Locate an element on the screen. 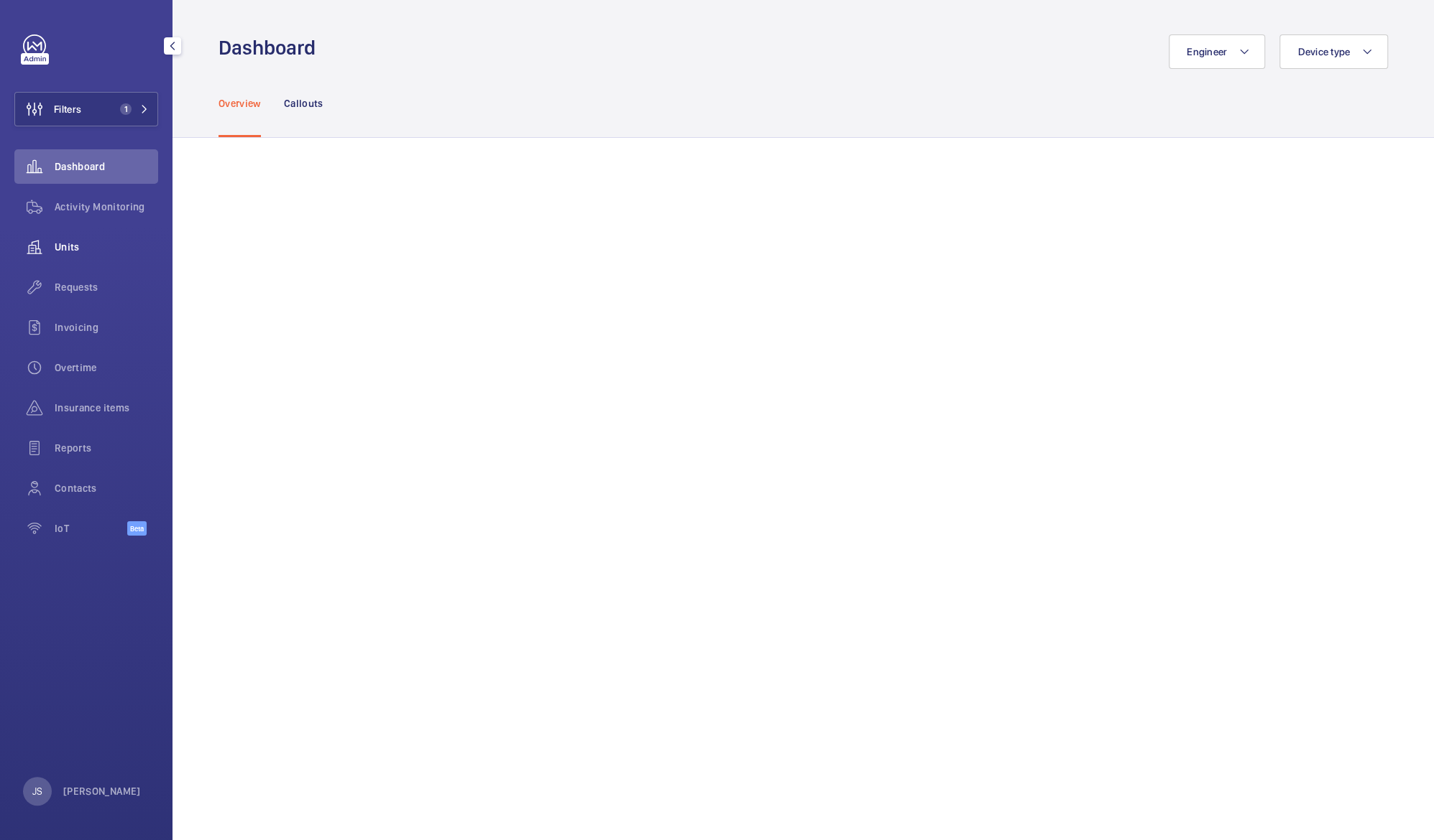 The image size is (1434, 840). span: Beta is located at coordinates (137, 528).